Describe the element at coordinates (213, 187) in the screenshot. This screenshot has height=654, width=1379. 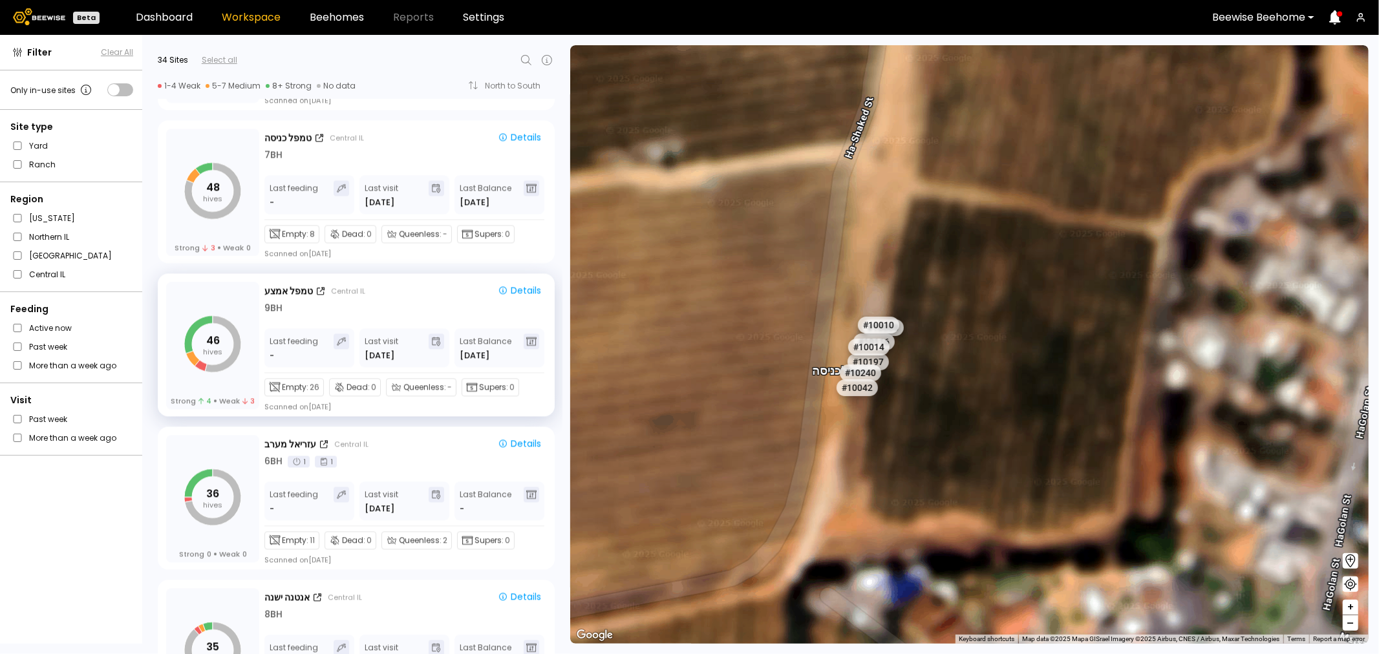
I see `tspan: 48` at that location.